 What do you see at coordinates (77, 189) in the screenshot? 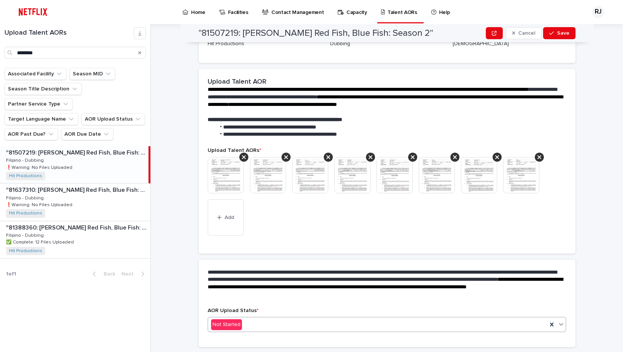
I see `p: "81637310: Dr. Seuss’s Red Fish, Blue Fish: Season 3"` at bounding box center [77, 189].